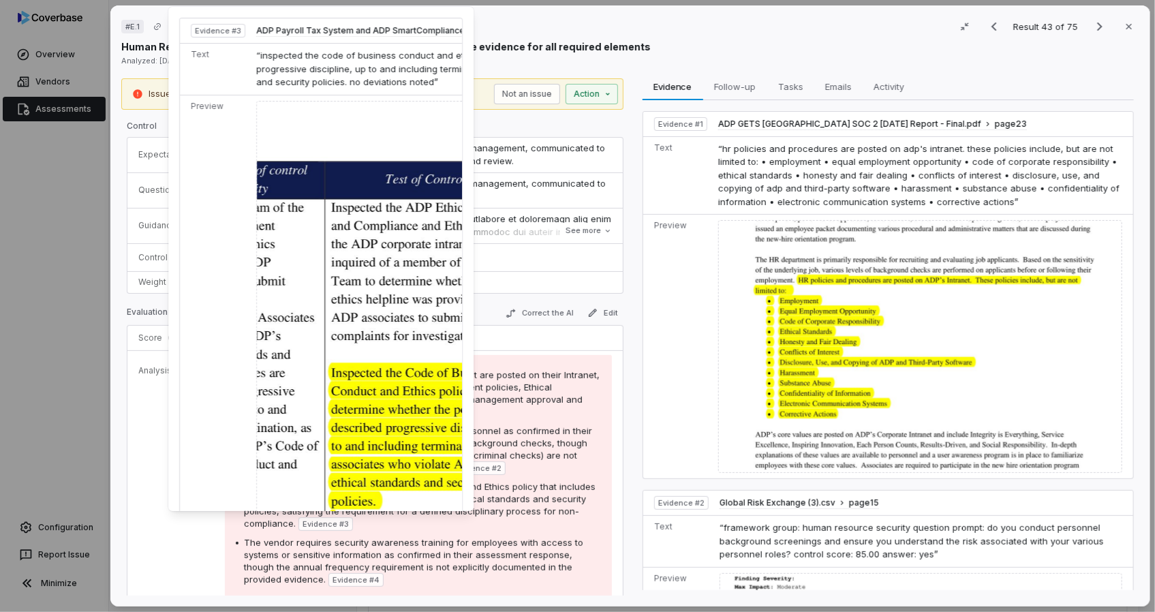 Image resolution: width=1155 pixels, height=612 pixels. Describe the element at coordinates (919, 175) in the screenshot. I see `span: “hr policies and procedures are posted on adp's intranet. these policies include, but are not lim...` at that location.